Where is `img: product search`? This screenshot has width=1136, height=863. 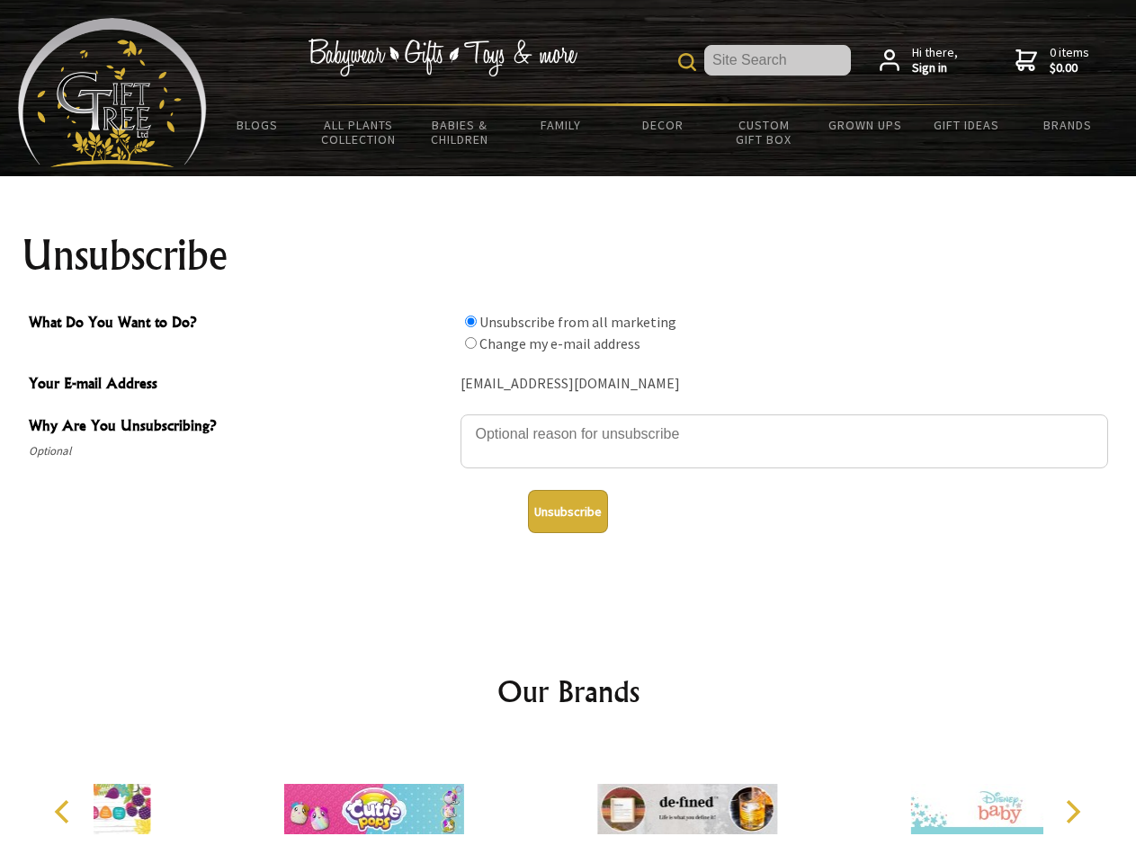
img: product search is located at coordinates (687, 62).